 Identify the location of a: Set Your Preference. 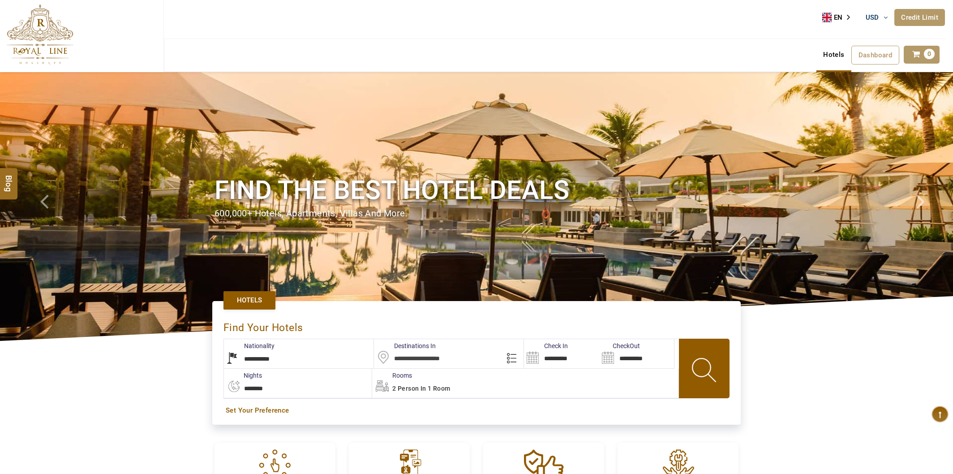
(477, 410).